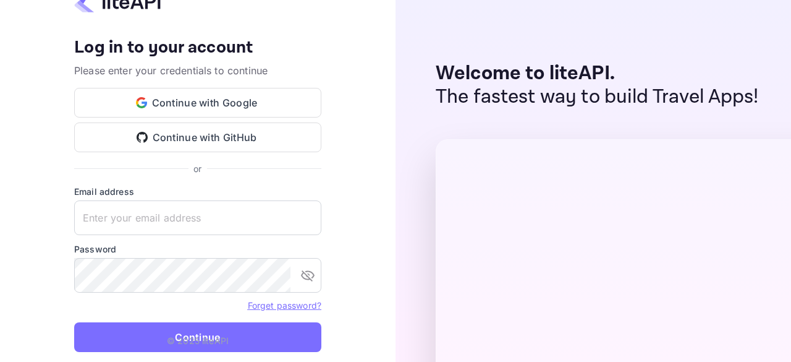  I want to click on keeper-lock: Open Keeper Popup, so click(305, 218).